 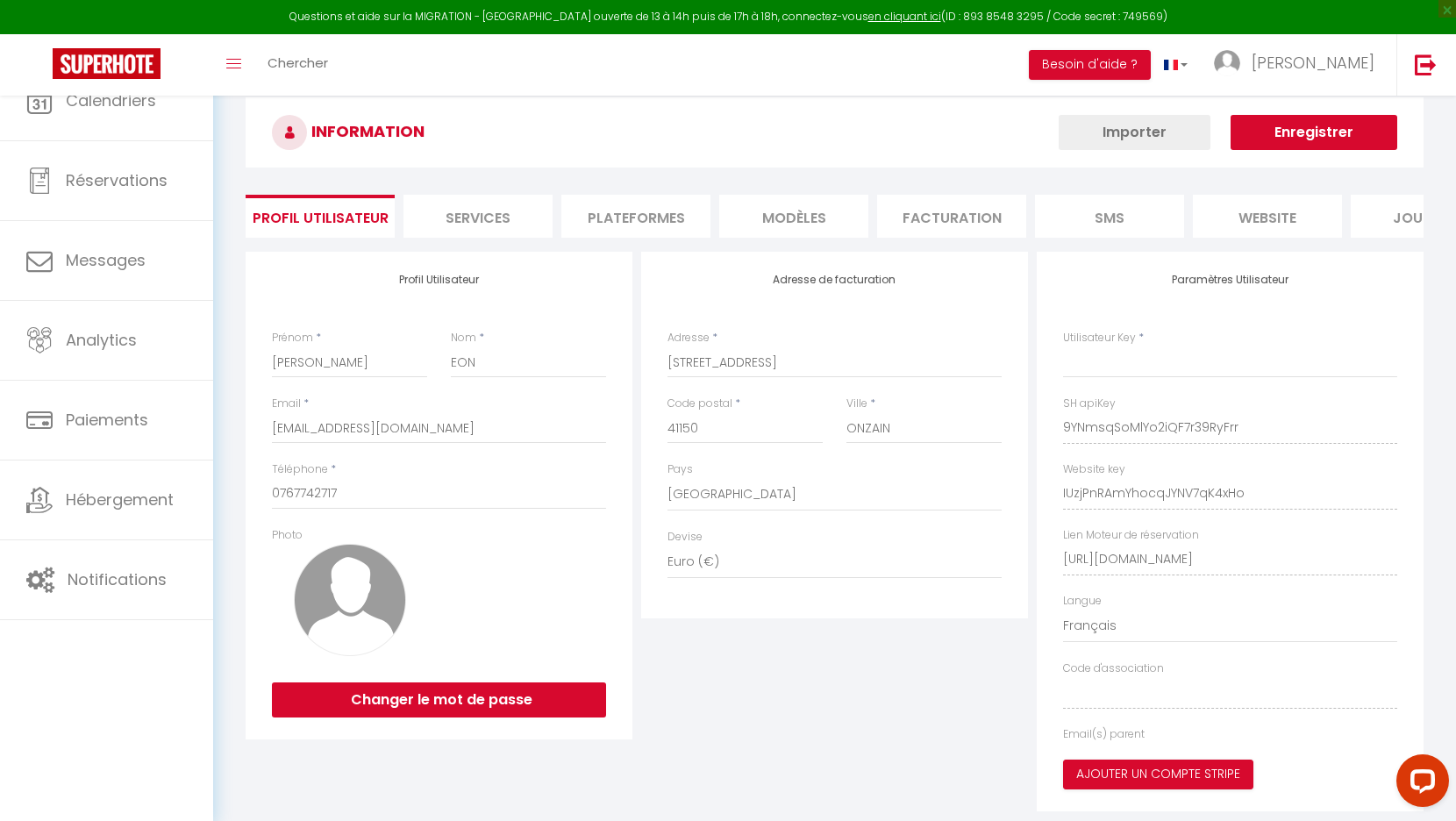 I want to click on li: SMS, so click(x=1109, y=215).